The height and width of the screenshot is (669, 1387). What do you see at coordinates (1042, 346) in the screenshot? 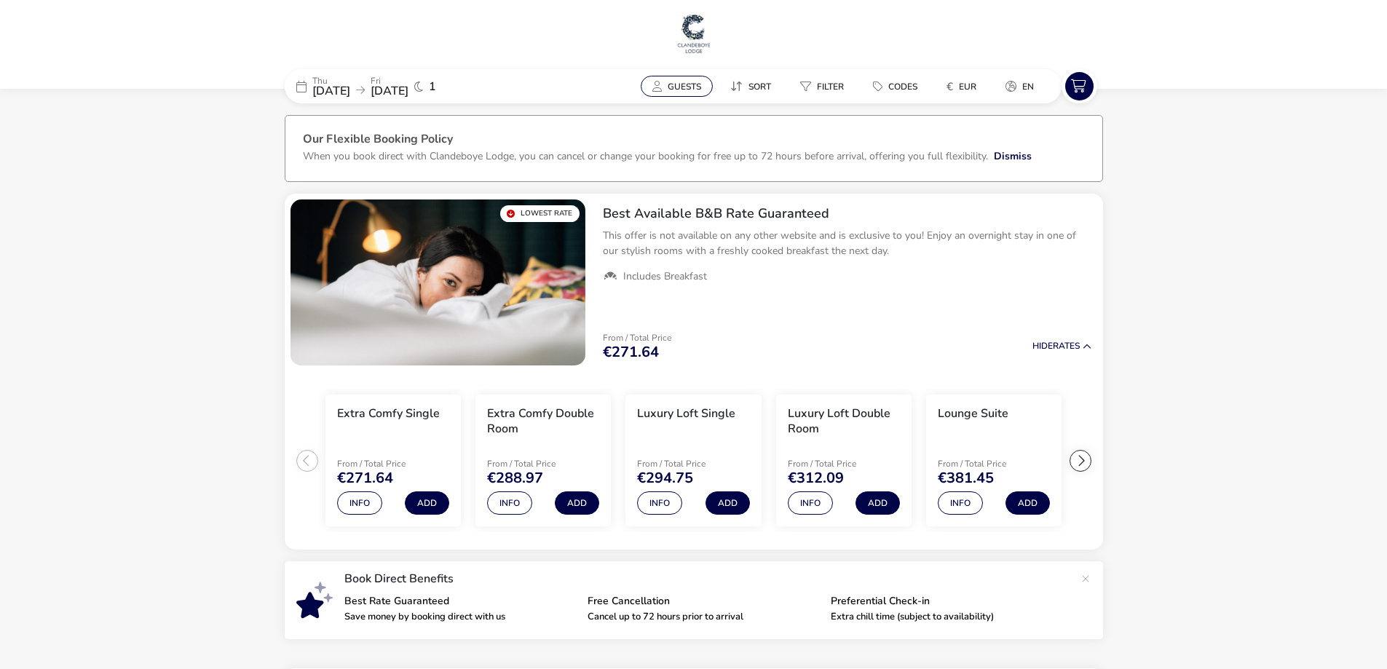
I see `span: Hide` at bounding box center [1042, 346].